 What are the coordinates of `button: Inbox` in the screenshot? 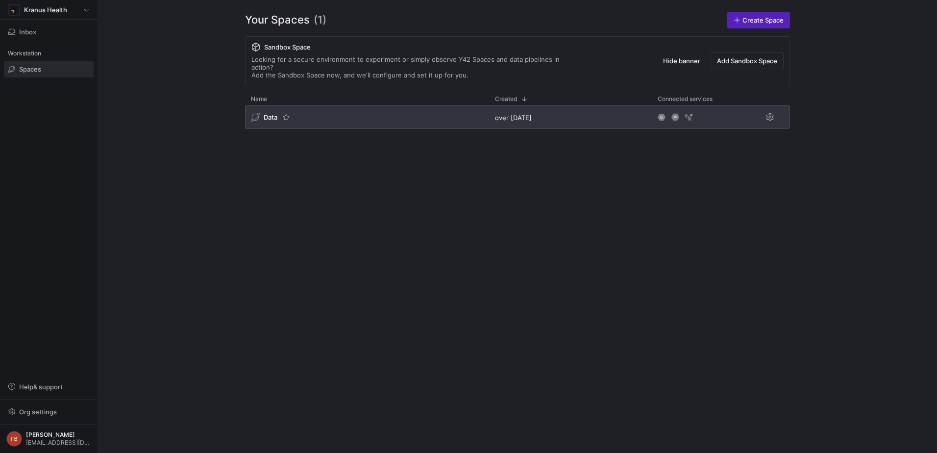 It's located at (49, 32).